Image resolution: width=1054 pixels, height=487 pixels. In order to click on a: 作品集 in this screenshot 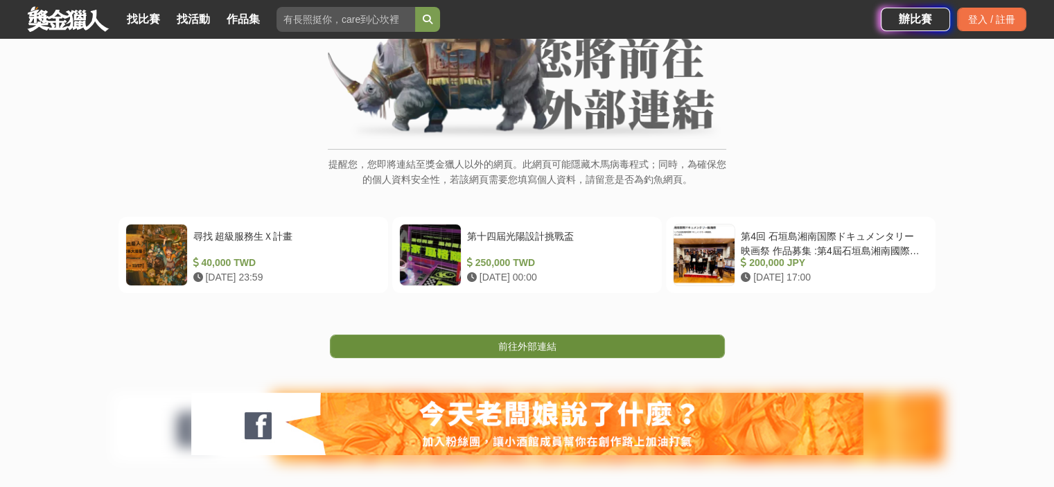, I will do `click(243, 19)`.